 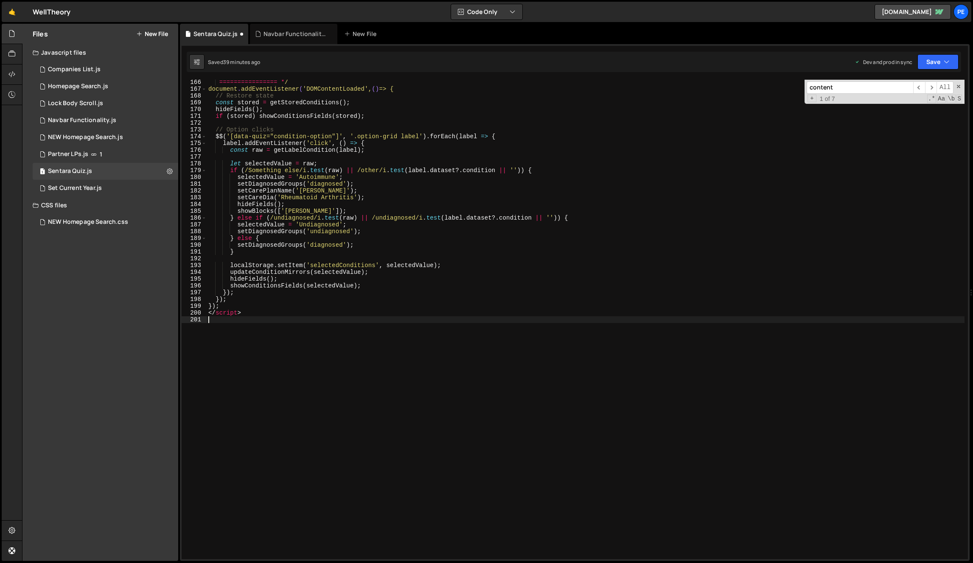 What do you see at coordinates (859, 87) in the screenshot?
I see `input: Search for` at bounding box center [859, 87].